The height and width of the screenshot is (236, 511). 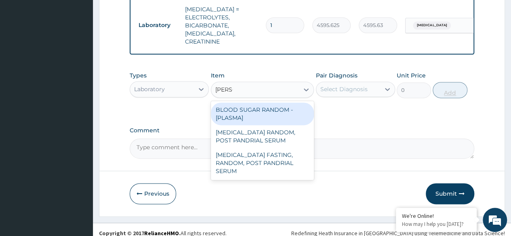 What do you see at coordinates (436, 216) in the screenshot?
I see `div: We're Online!` at bounding box center [436, 216].